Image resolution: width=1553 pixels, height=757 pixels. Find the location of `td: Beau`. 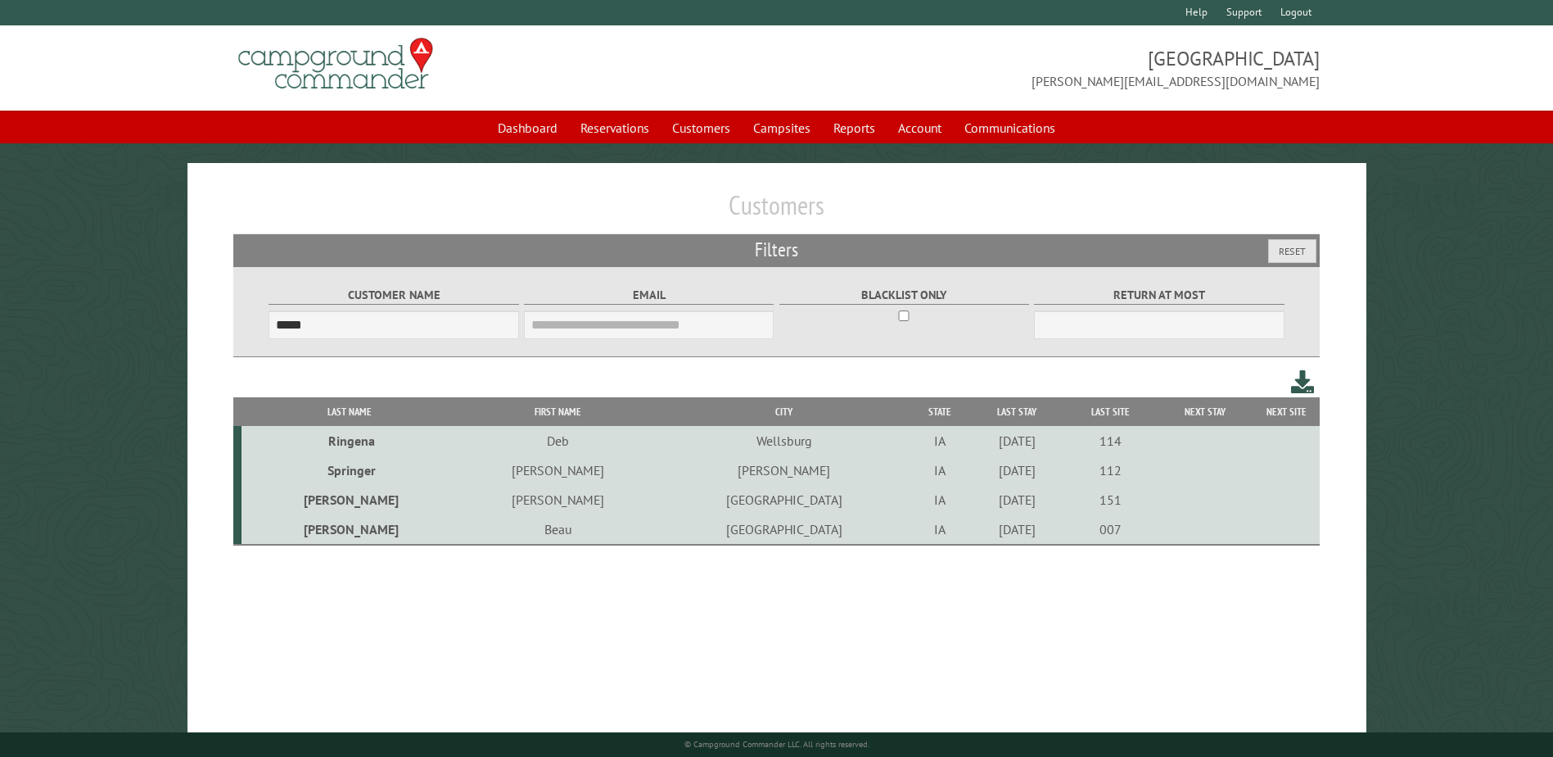

td: Beau is located at coordinates (558, 529).